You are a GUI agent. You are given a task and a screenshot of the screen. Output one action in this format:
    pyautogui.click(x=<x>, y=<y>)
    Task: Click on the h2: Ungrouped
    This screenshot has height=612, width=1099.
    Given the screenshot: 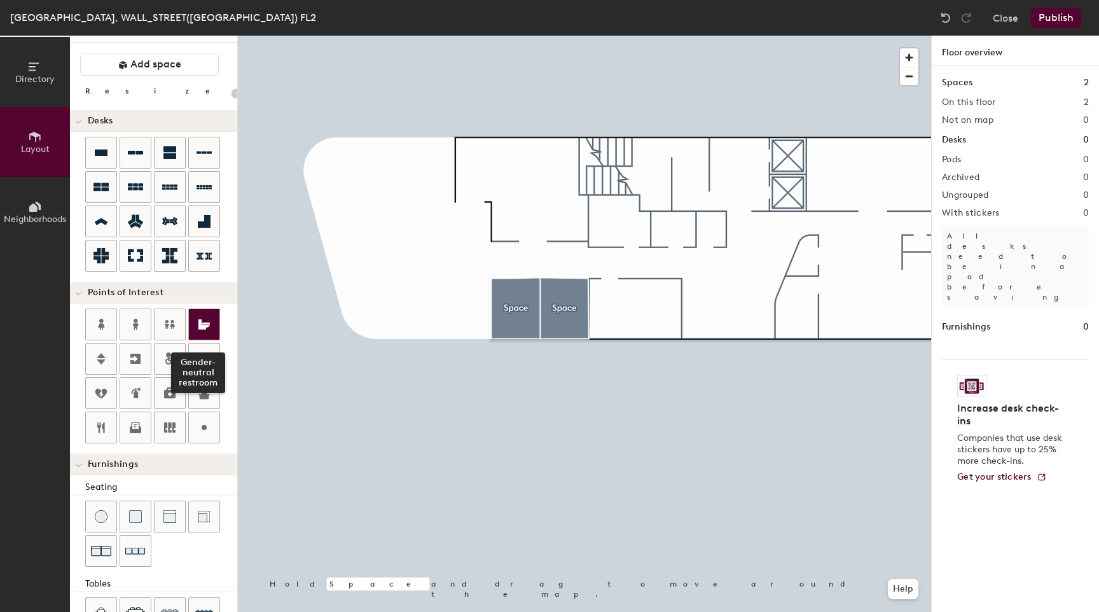 What is the action you would take?
    pyautogui.click(x=966, y=195)
    